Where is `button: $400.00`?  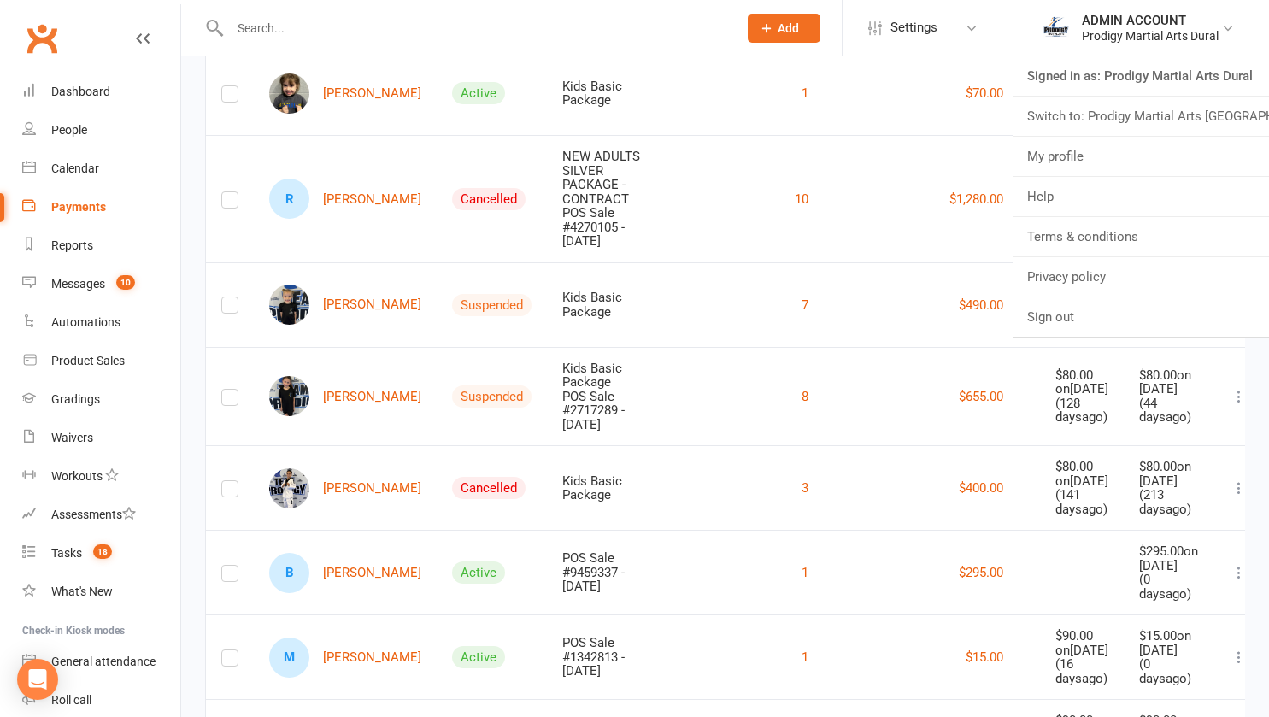
button: $400.00 is located at coordinates (981, 488).